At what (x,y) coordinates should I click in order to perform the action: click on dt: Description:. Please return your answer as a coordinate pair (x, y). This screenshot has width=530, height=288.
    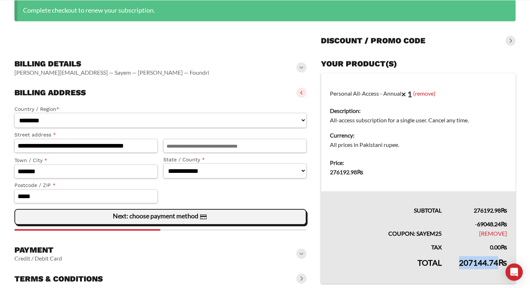
    Looking at the image, I should click on (418, 111).